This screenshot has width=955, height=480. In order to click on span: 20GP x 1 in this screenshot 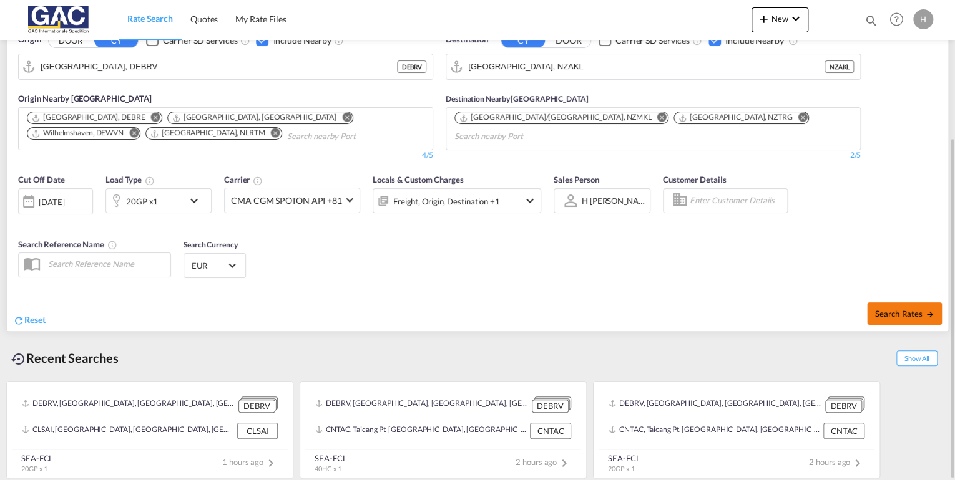, I will do `click(621, 469)`.